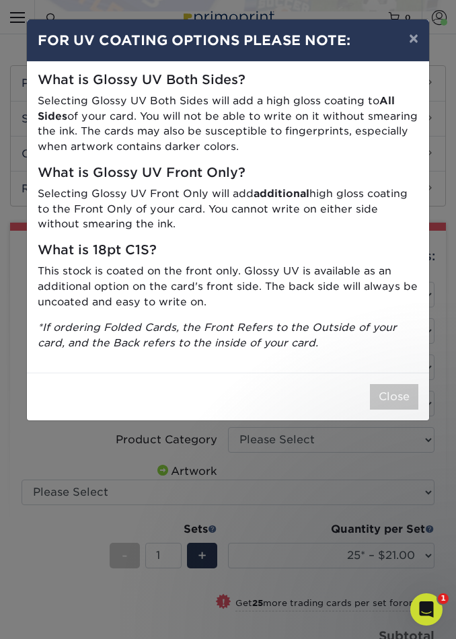 The image size is (456, 639). What do you see at coordinates (394, 397) in the screenshot?
I see `button: Close` at bounding box center [394, 397].